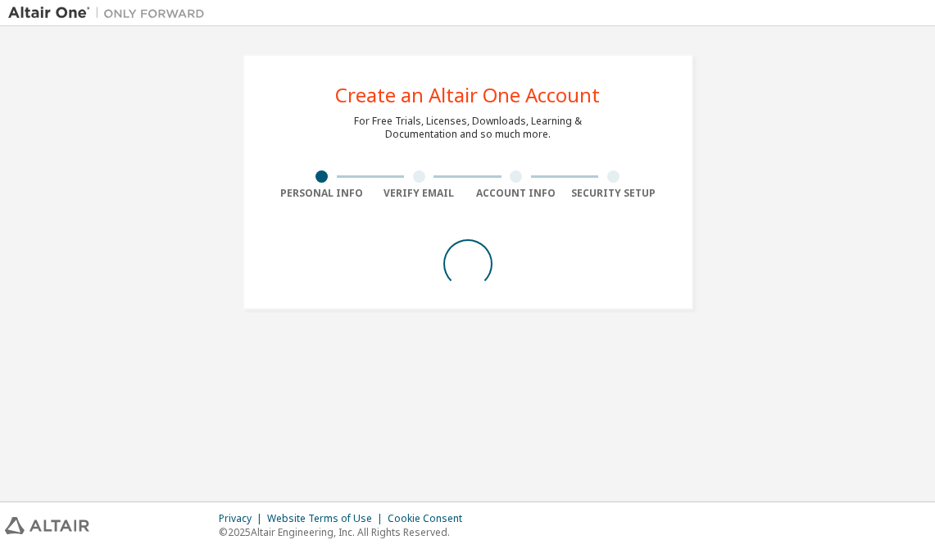 The height and width of the screenshot is (549, 935). I want to click on div: Account Info, so click(516, 193).